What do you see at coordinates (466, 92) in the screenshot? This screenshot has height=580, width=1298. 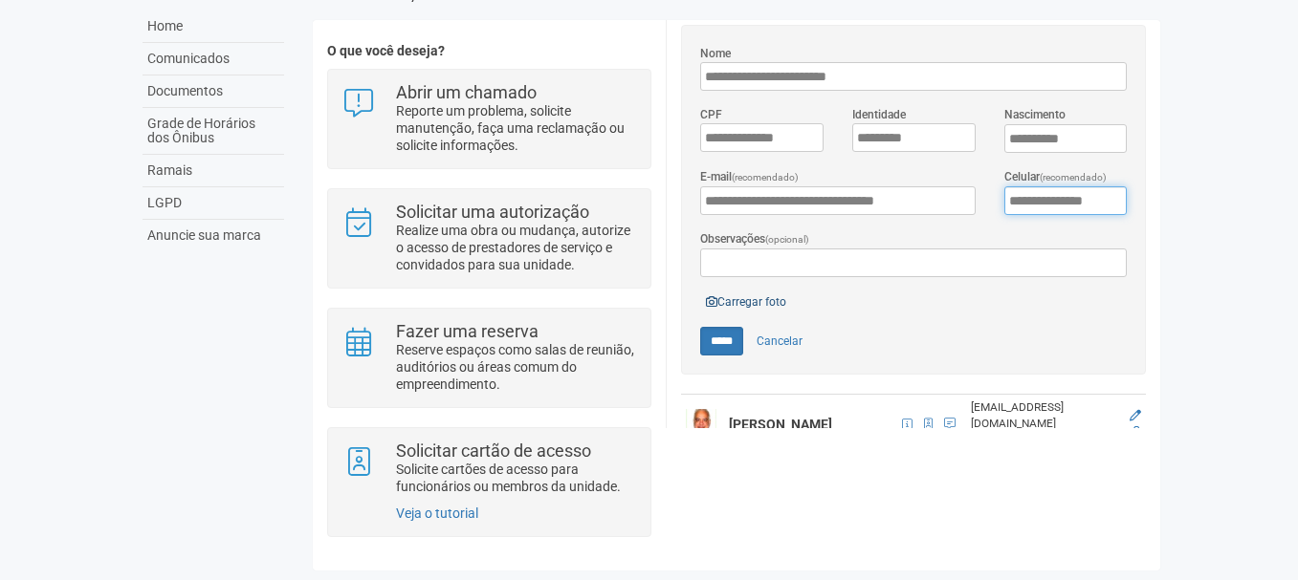 I see `strong: Abrir um chamado` at bounding box center [466, 92].